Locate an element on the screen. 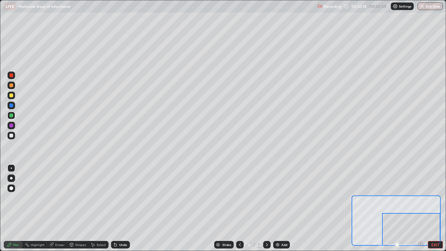  div: Pen is located at coordinates (16, 245).